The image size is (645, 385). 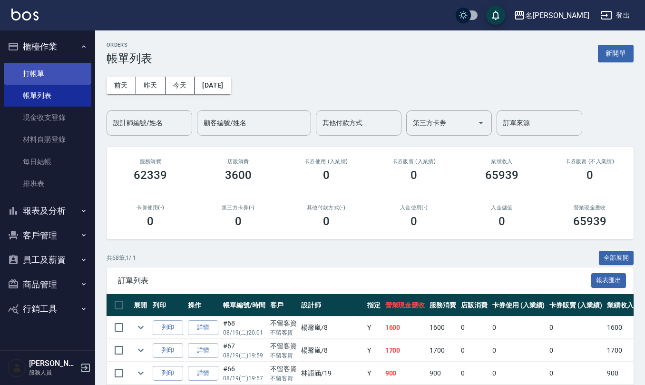 What do you see at coordinates (48, 117) in the screenshot?
I see `a: 現金收支登錄` at bounding box center [48, 117].